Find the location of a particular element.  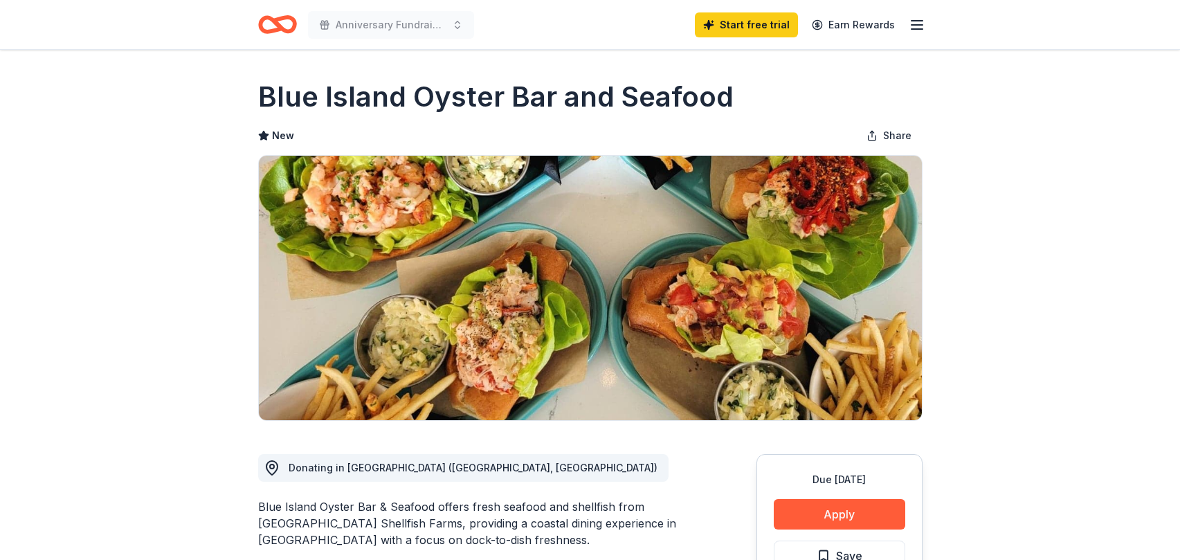

button: Anniversary Fundraiser is located at coordinates (391, 25).